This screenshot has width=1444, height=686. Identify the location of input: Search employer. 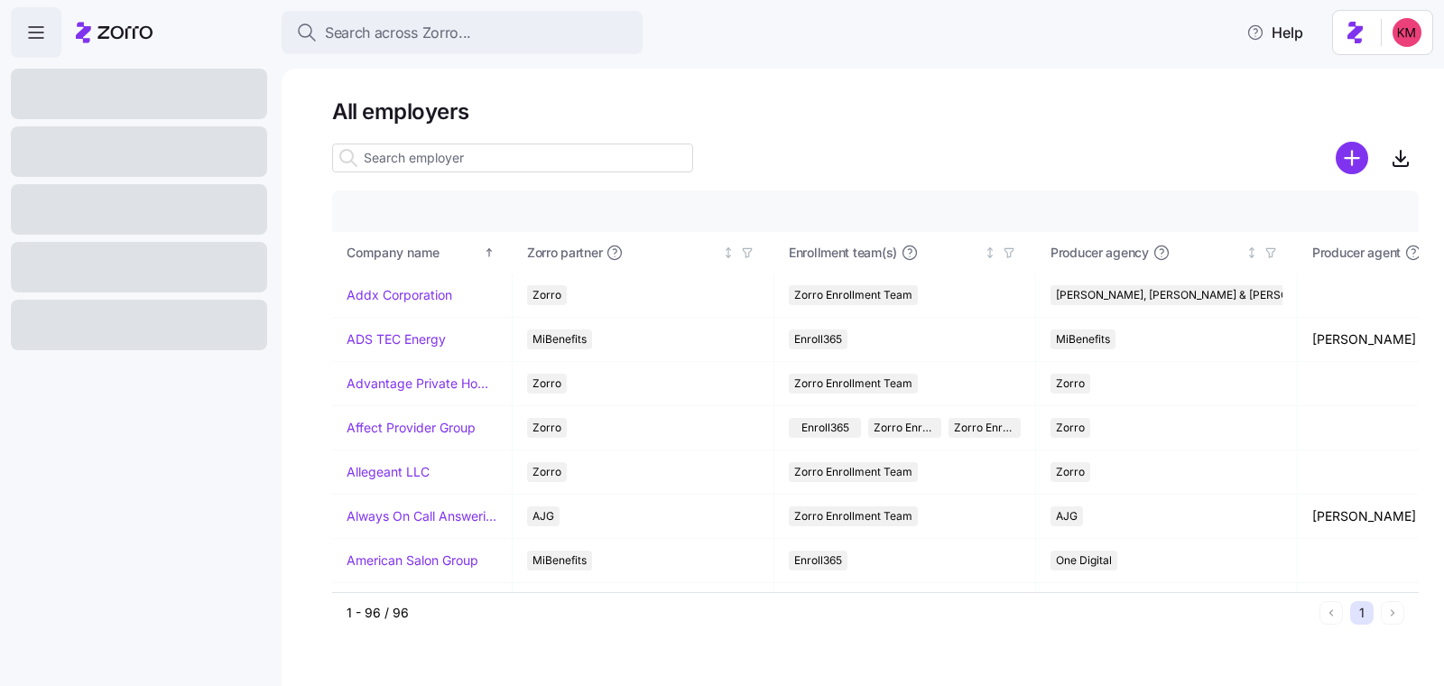
(513, 158).